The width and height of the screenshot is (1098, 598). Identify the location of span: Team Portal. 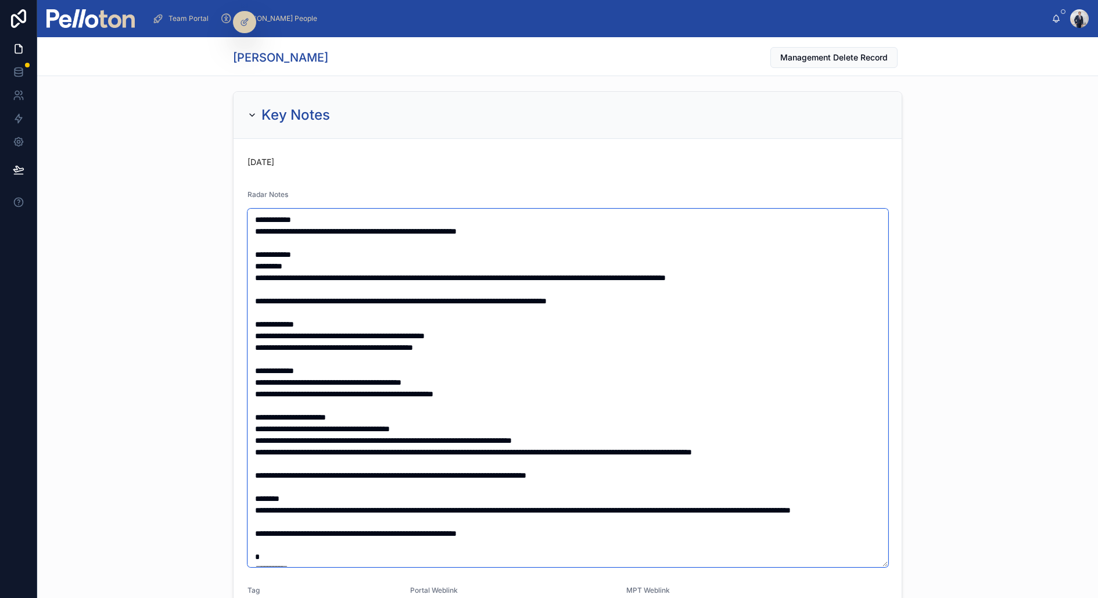
(188, 19).